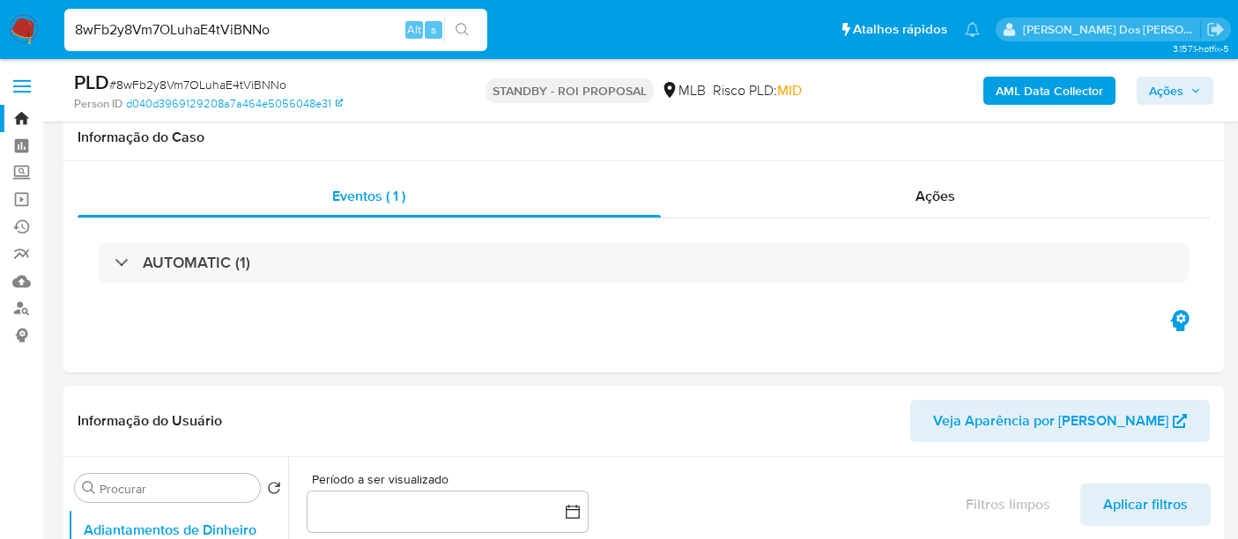 The width and height of the screenshot is (1238, 539). I want to click on a: Notificações, so click(972, 29).